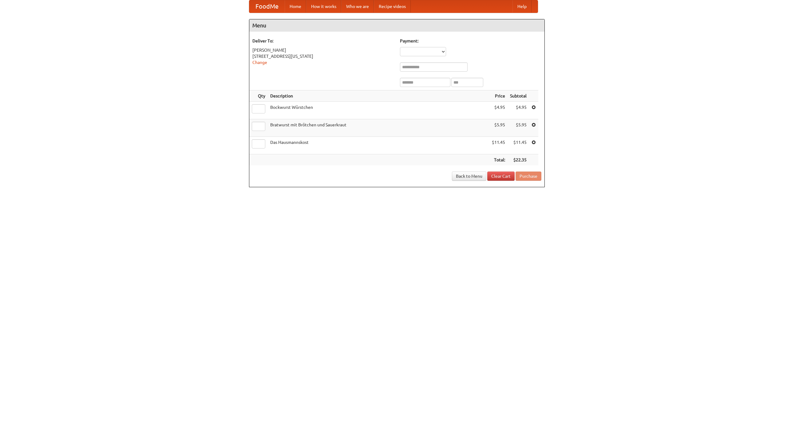 The width and height of the screenshot is (787, 435). I want to click on a: Recipe videos, so click(392, 6).